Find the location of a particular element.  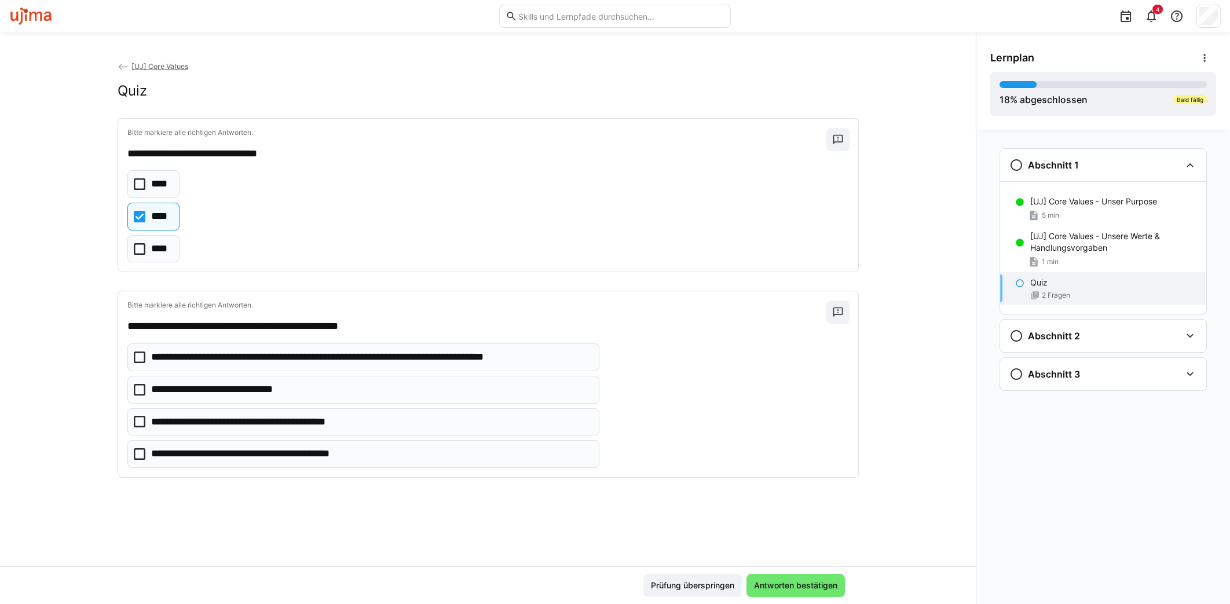

span: 2 Fragen is located at coordinates (1055, 295).